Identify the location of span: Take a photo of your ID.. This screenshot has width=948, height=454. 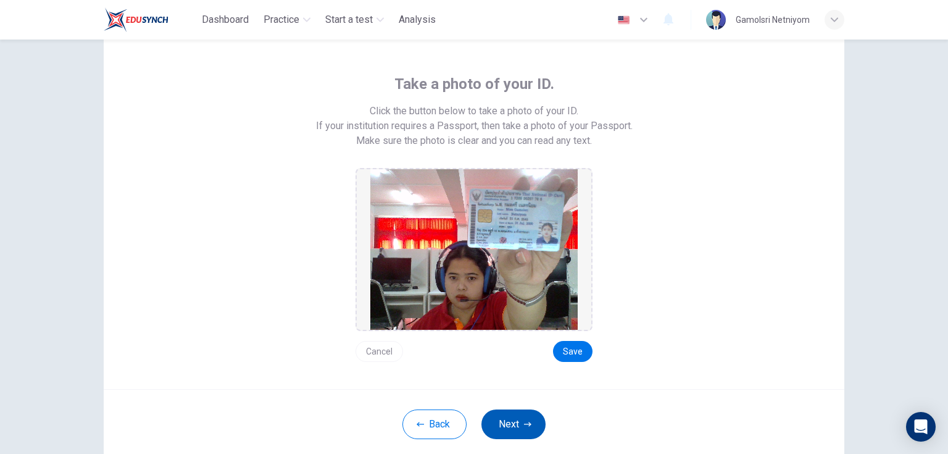
(474, 84).